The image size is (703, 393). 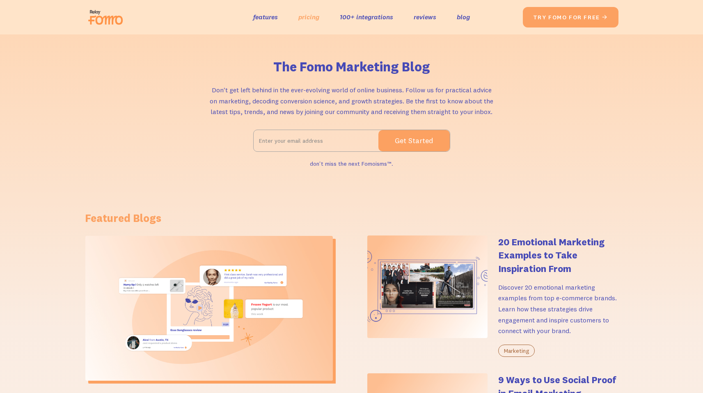 What do you see at coordinates (352, 101) in the screenshot?
I see `p: Don't get left behind in the ever-evolving world of online business. Follow us for practical advi...` at bounding box center [352, 101].